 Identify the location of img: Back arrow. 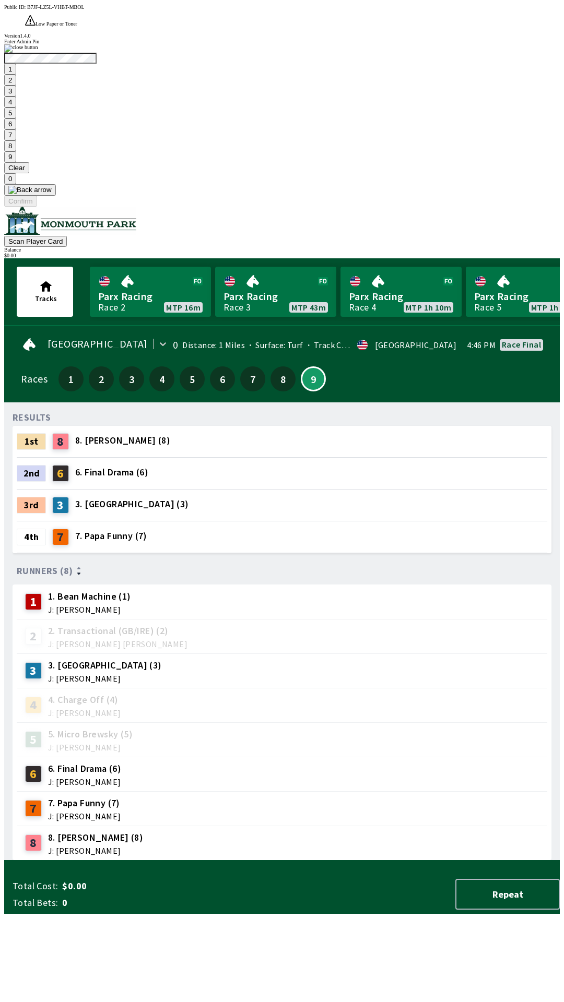
(30, 190).